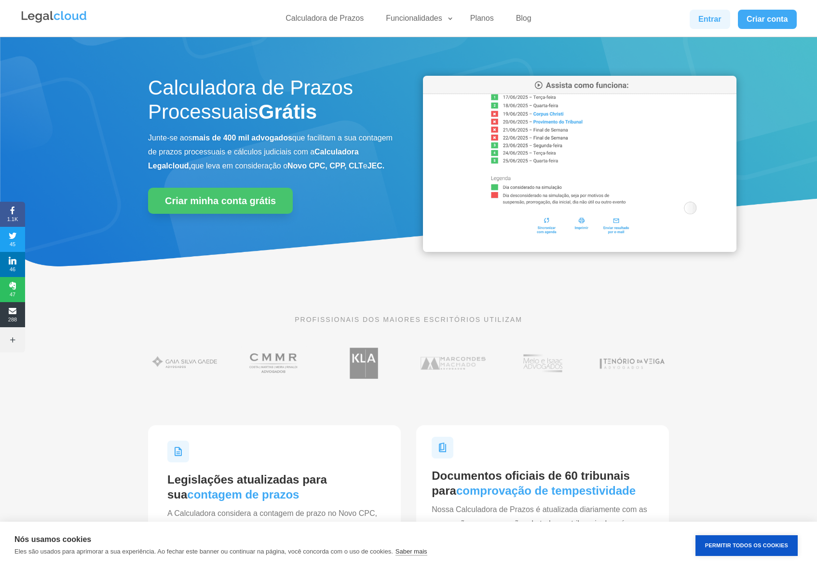 This screenshot has width=817, height=569. I want to click on img: Ícone Documentos para Tempestividade, so click(442, 447).